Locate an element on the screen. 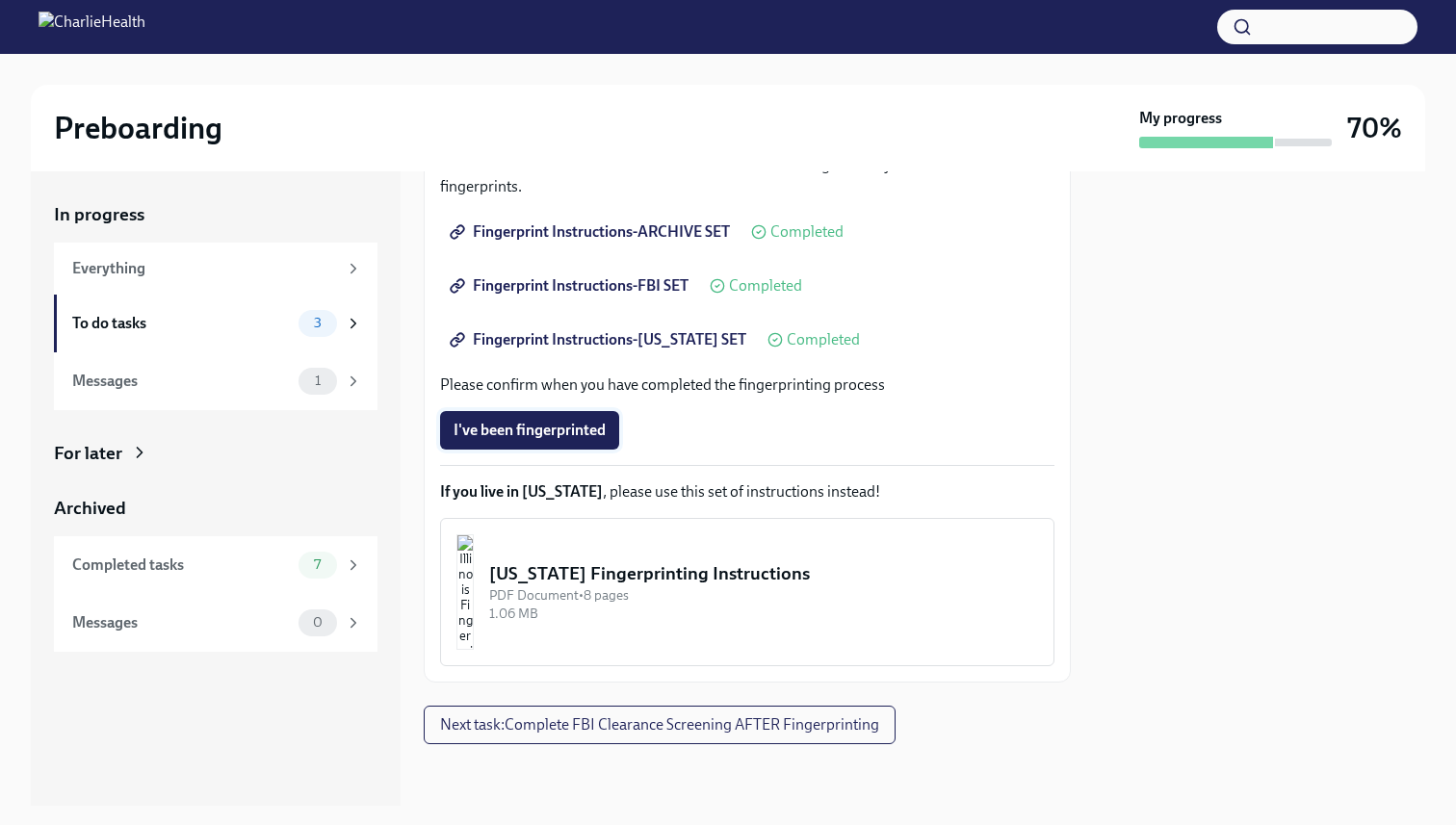 This screenshot has width=1456, height=825. span: 0 is located at coordinates (318, 622).